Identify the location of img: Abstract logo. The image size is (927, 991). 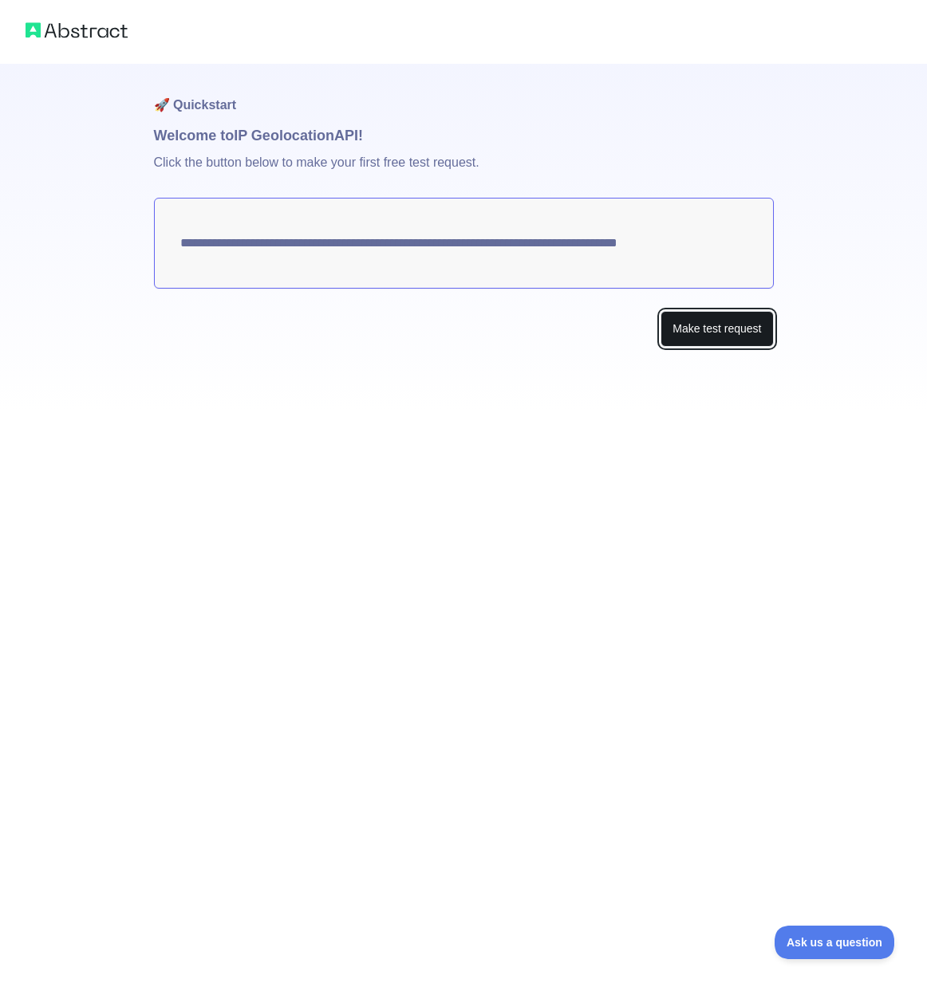
(77, 30).